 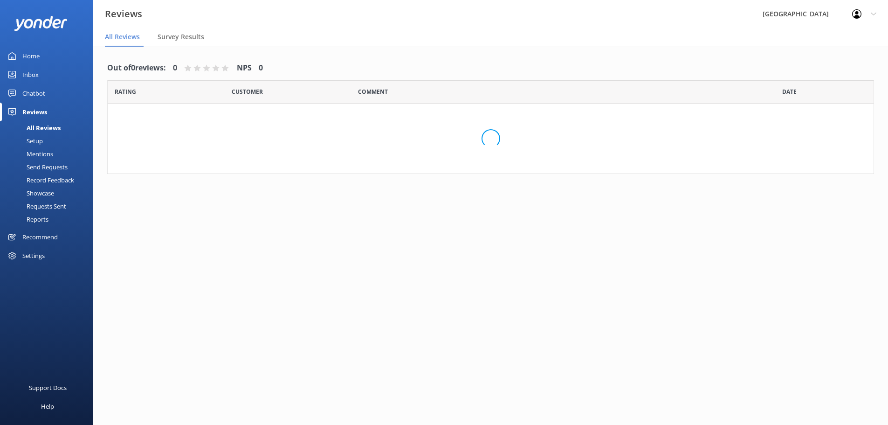 I want to click on a: Setup, so click(x=49, y=141).